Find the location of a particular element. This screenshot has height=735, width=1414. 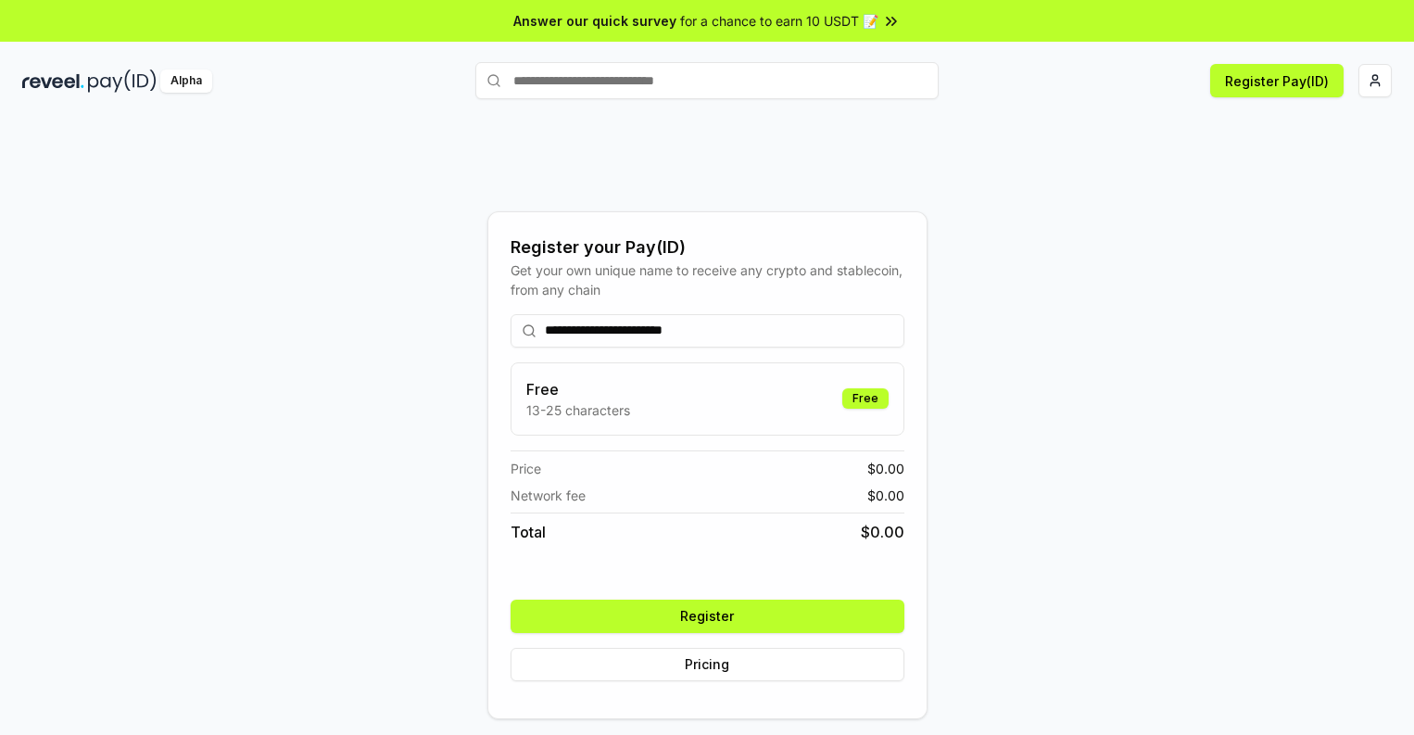

button: Register is located at coordinates (707, 616).